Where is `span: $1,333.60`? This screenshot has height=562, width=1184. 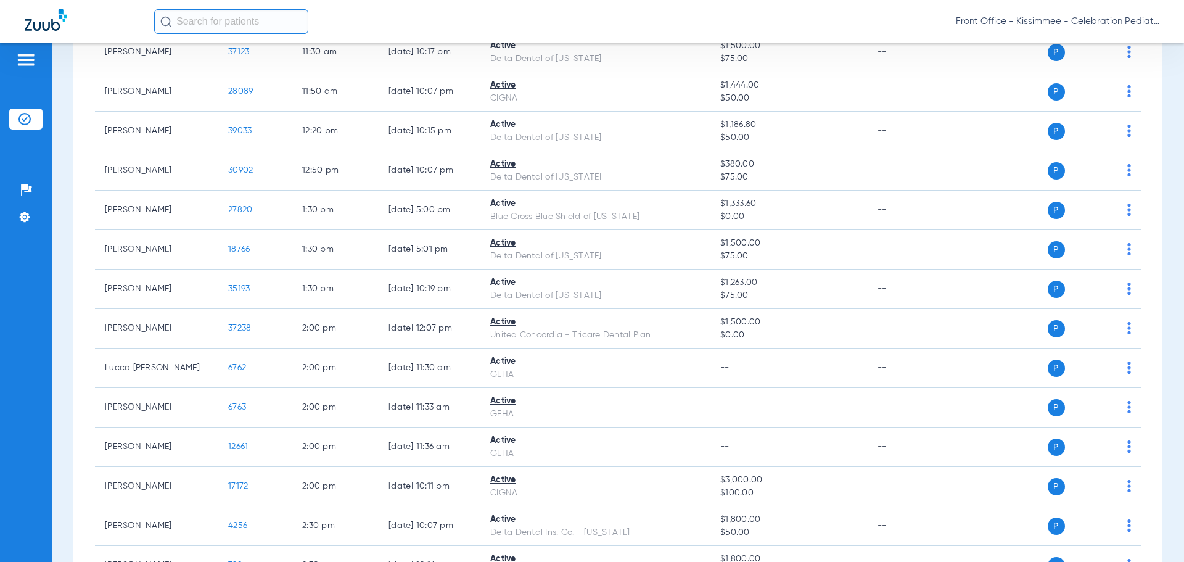 span: $1,333.60 is located at coordinates (789, 203).